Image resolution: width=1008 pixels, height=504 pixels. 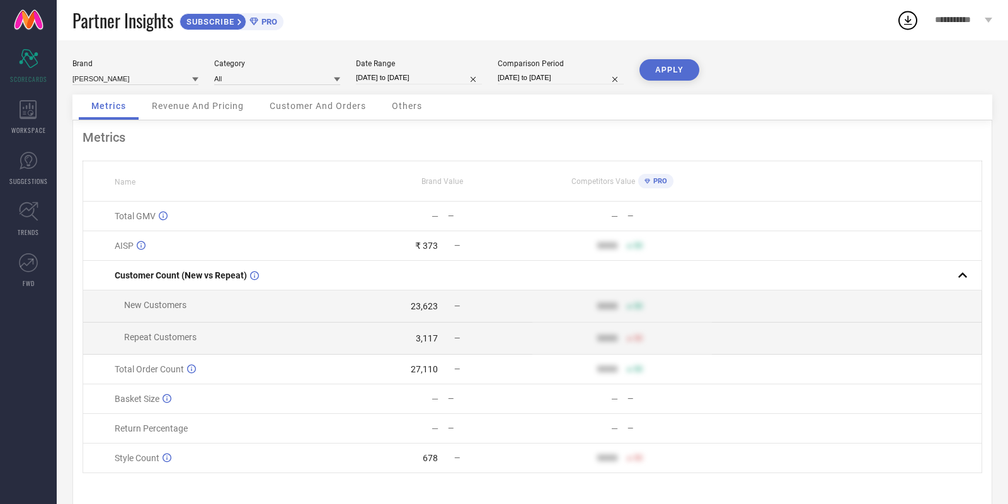 What do you see at coordinates (28, 181) in the screenshot?
I see `span: SUGGESTIONS` at bounding box center [28, 181].